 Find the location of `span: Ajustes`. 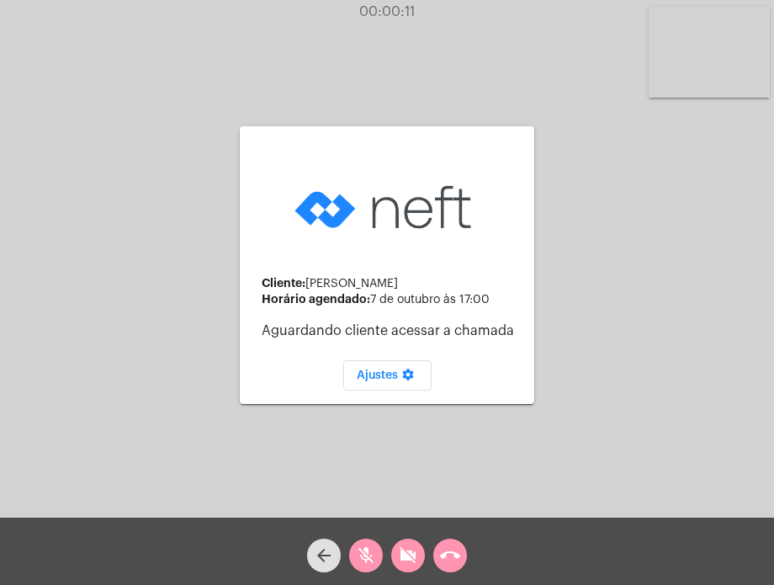

span: Ajustes is located at coordinates (387, 375).